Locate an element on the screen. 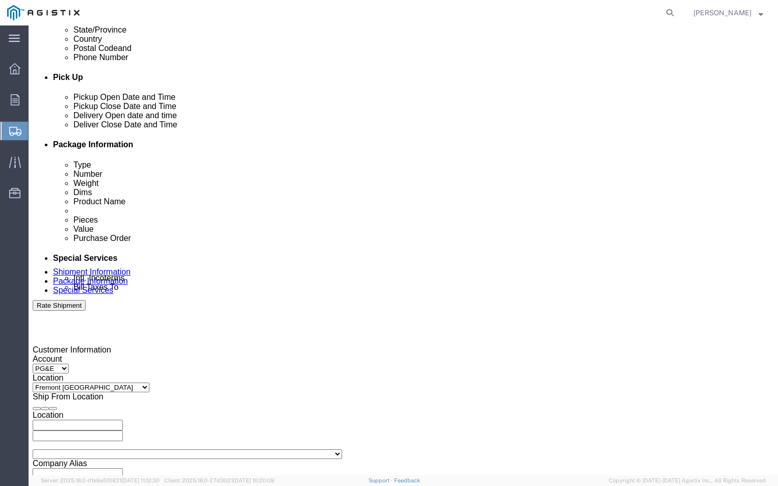 Image resolution: width=778 pixels, height=486 pixels. span: Server: 2025.18.0-d1e9a510831 is located at coordinates (100, 481).